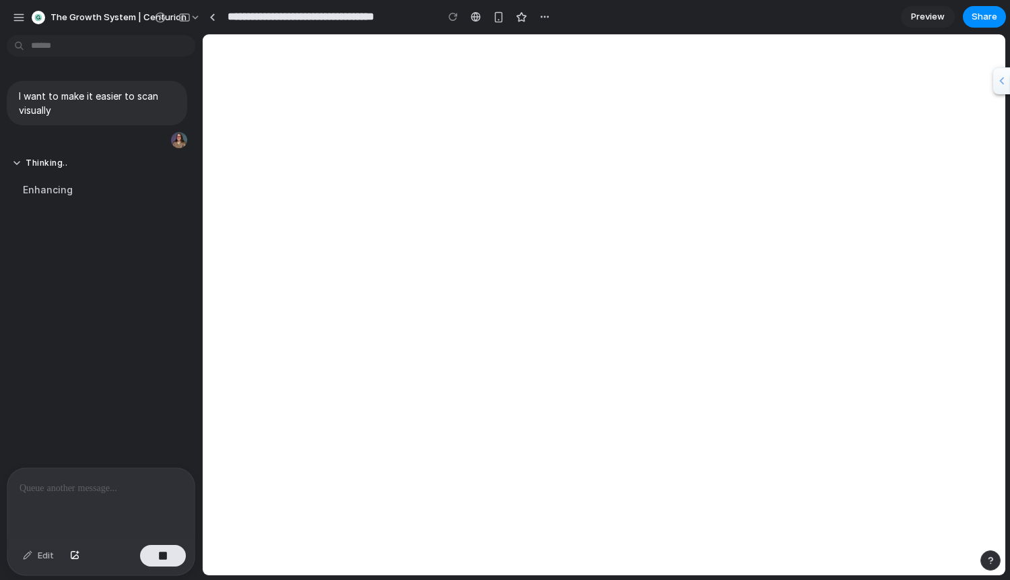 The width and height of the screenshot is (1010, 580). I want to click on button: The Growth System | Centurion, so click(117, 18).